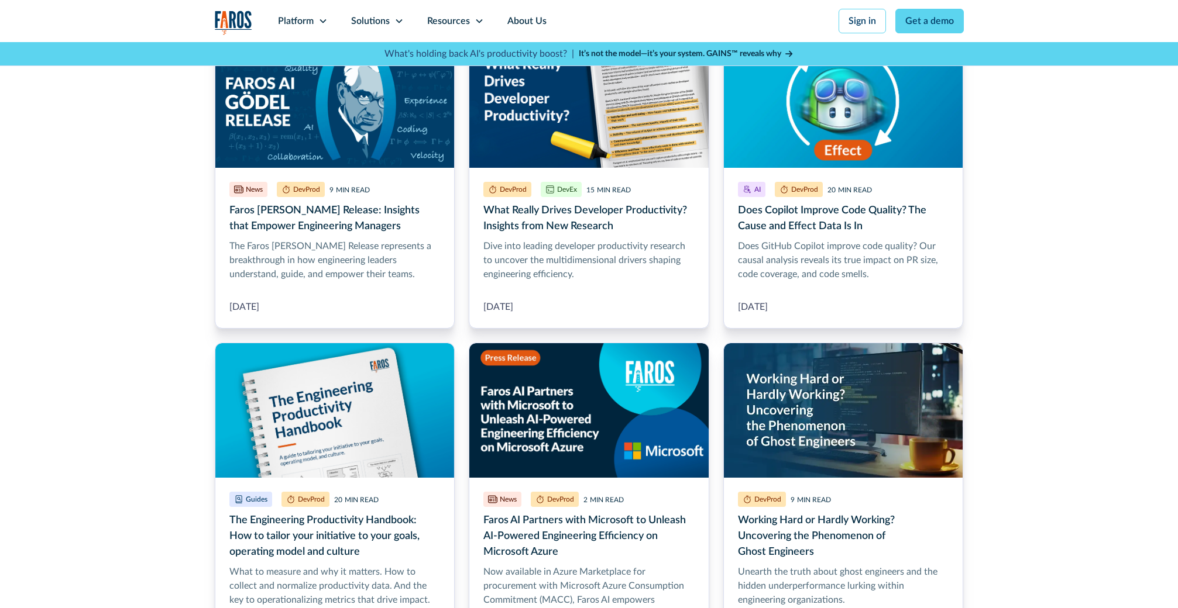  Describe the element at coordinates (370, 21) in the screenshot. I see `div: Solutions` at that location.